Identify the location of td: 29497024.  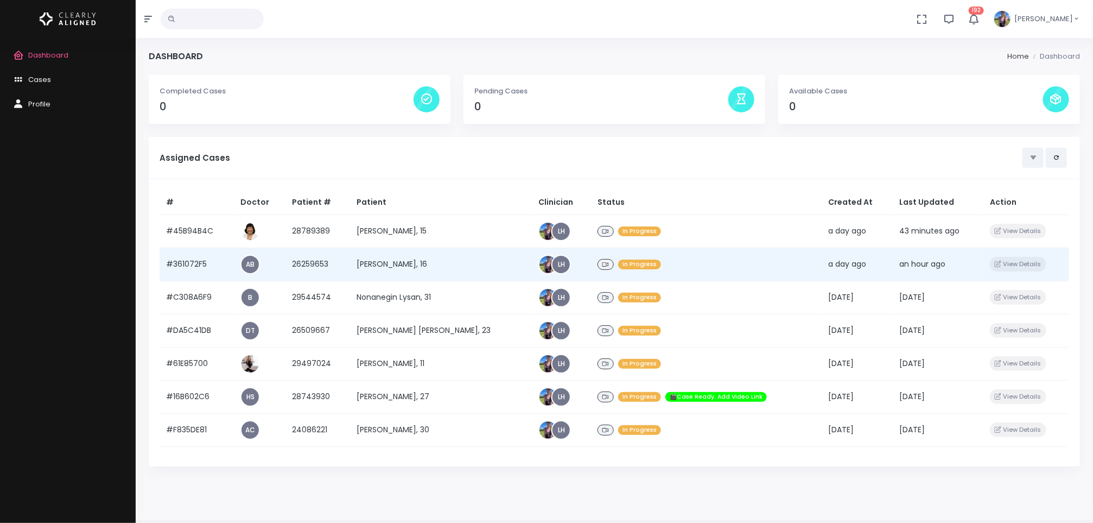
(318, 363).